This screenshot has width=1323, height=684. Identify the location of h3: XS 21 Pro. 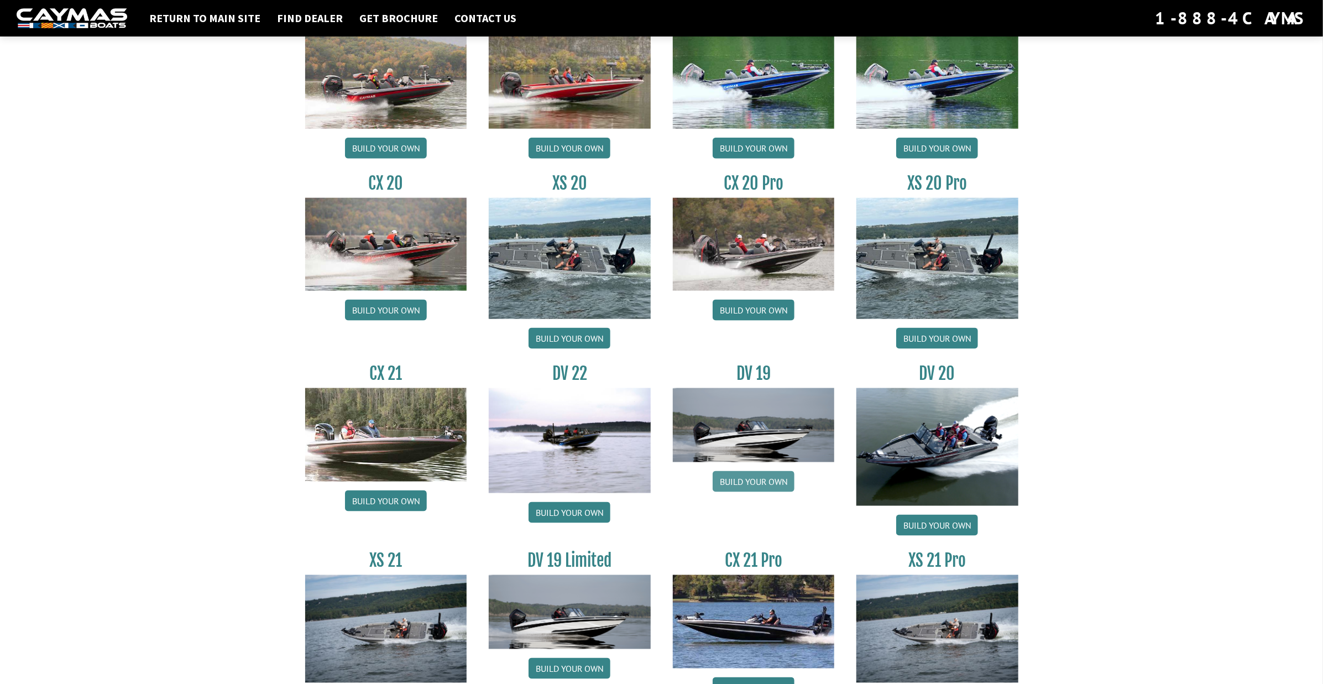
(937, 560).